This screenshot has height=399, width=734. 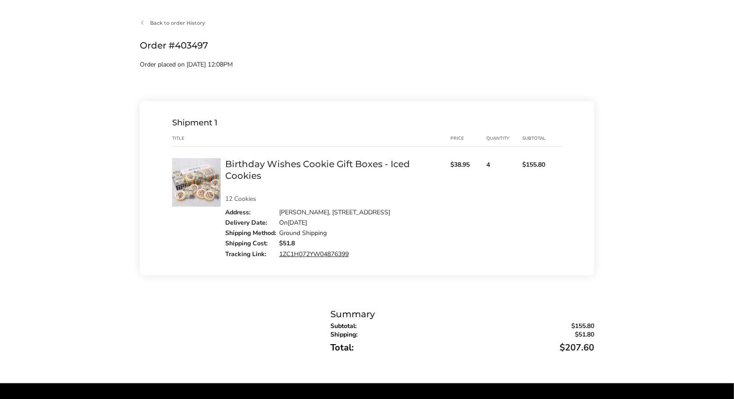 I want to click on h1: Order #403497, so click(x=367, y=45).